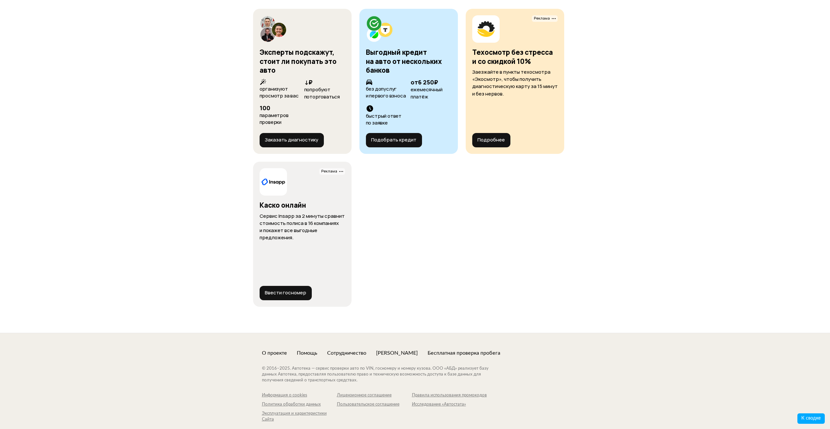 This screenshot has height=429, width=830. What do you see at coordinates (286, 293) in the screenshot?
I see `button: Ввести госномер` at bounding box center [286, 293].